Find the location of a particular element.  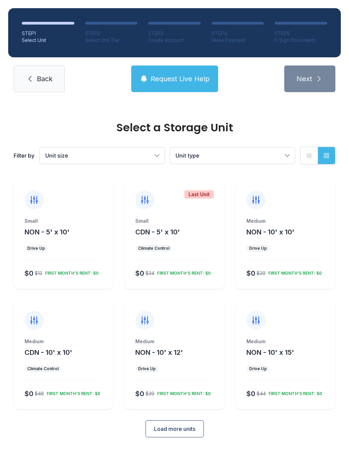

span: Next is located at coordinates (304, 79).